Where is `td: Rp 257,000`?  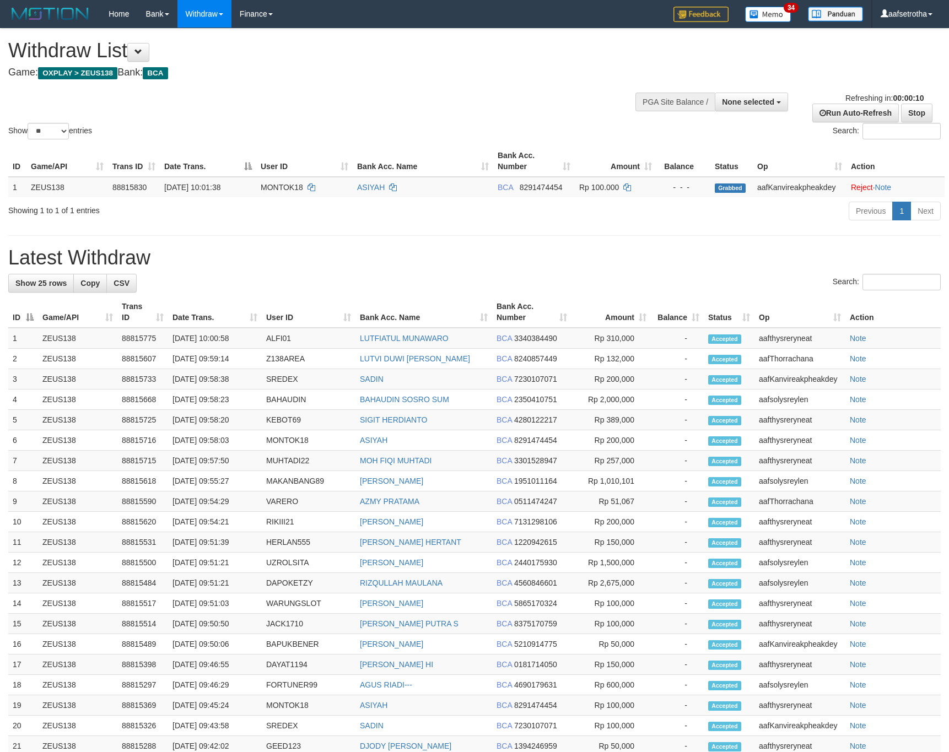 td: Rp 257,000 is located at coordinates (611, 461).